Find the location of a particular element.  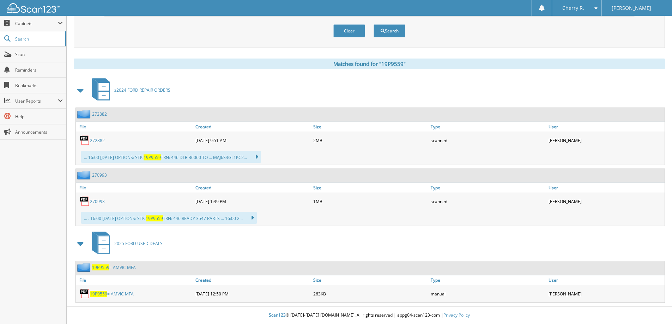

span: Scan is located at coordinates (39, 54).